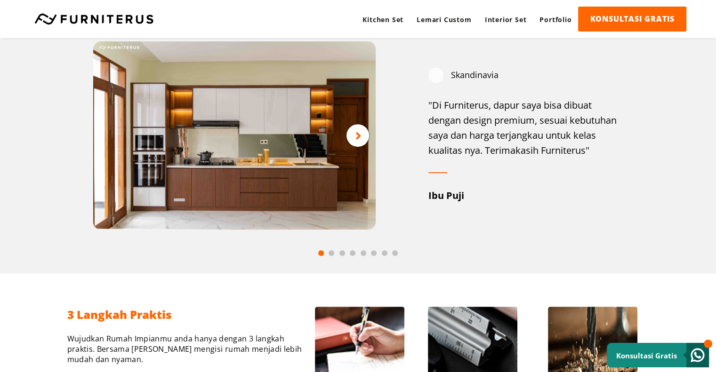  I want to click on a: KONSULTASI GRATIS, so click(632, 19).